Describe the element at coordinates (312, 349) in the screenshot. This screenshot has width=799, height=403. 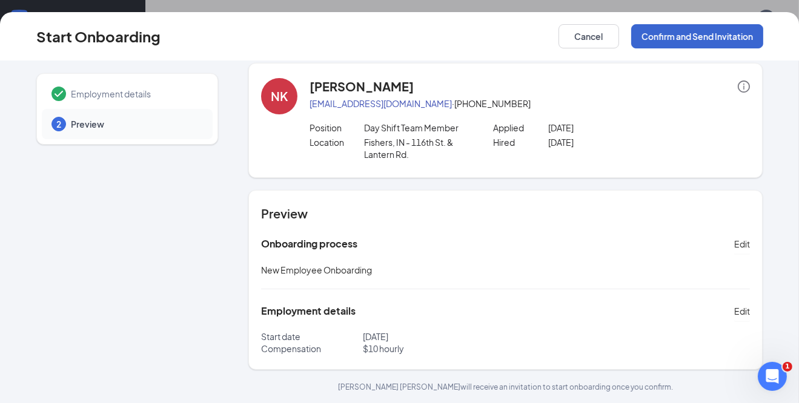
I see `p: Compensation` at that location.